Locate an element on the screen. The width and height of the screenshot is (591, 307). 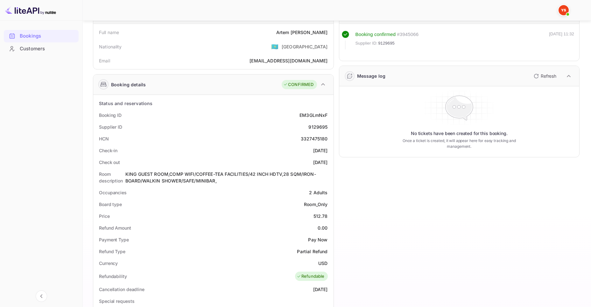
button: Collapse navigation is located at coordinates (41, 296).